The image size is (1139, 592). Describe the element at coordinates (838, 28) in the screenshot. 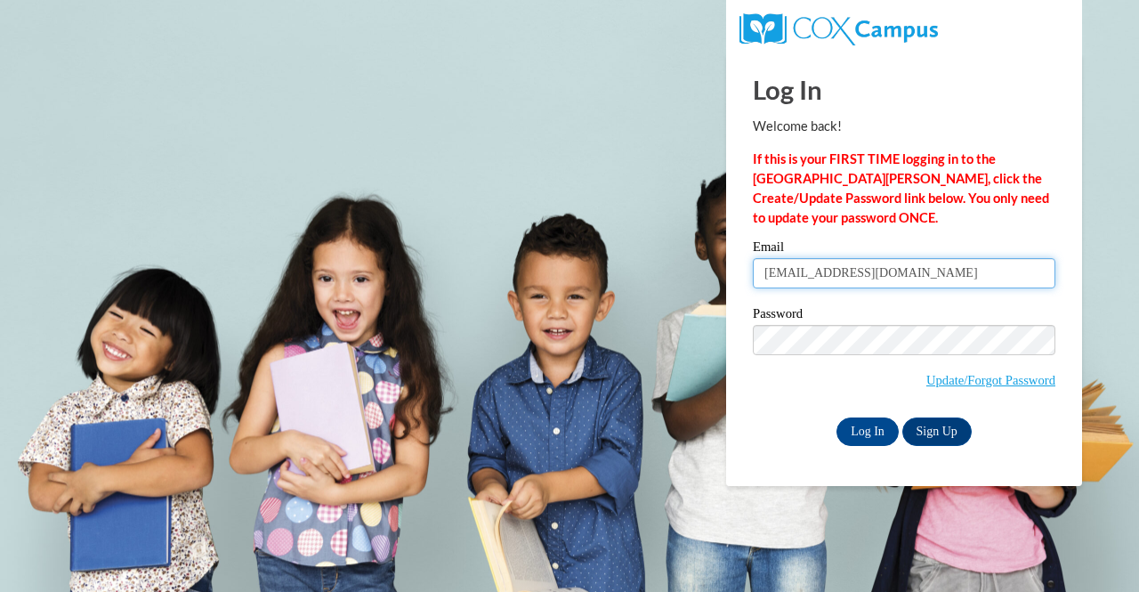

I see `a: COX Campus` at that location.